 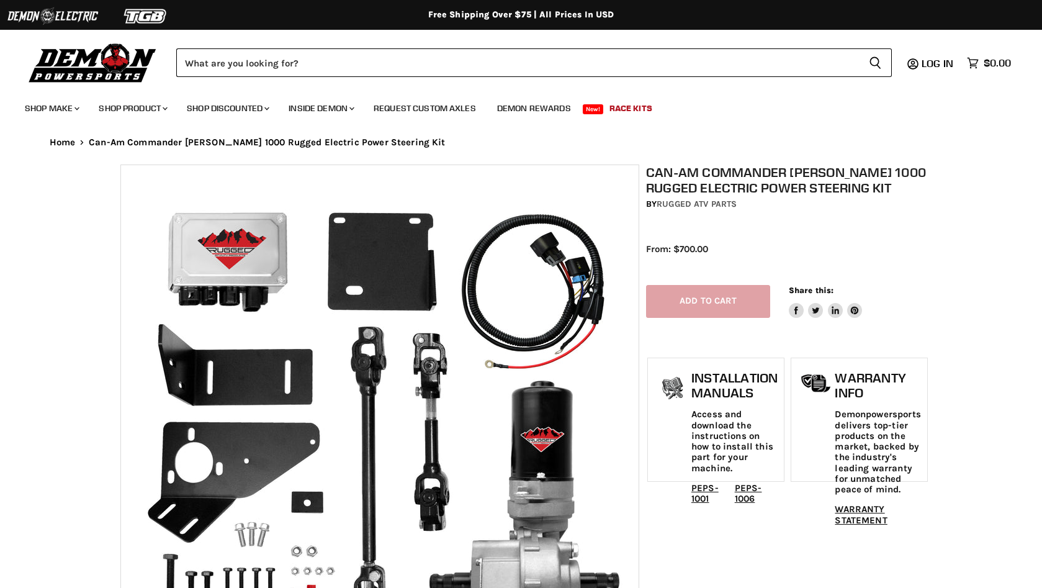 I want to click on img: Demon Electric Logo 2, so click(x=53, y=16).